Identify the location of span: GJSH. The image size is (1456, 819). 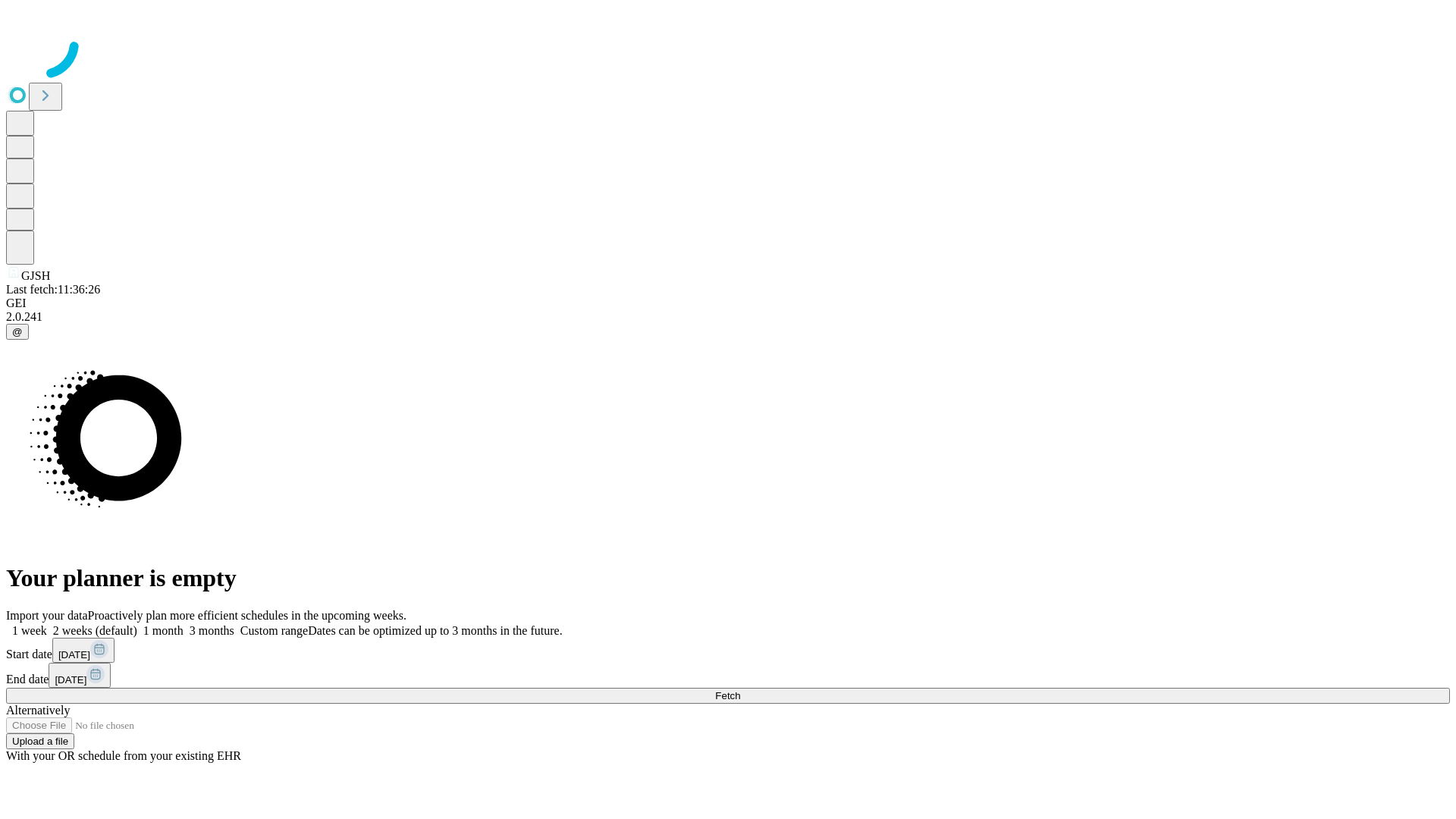
(35, 275).